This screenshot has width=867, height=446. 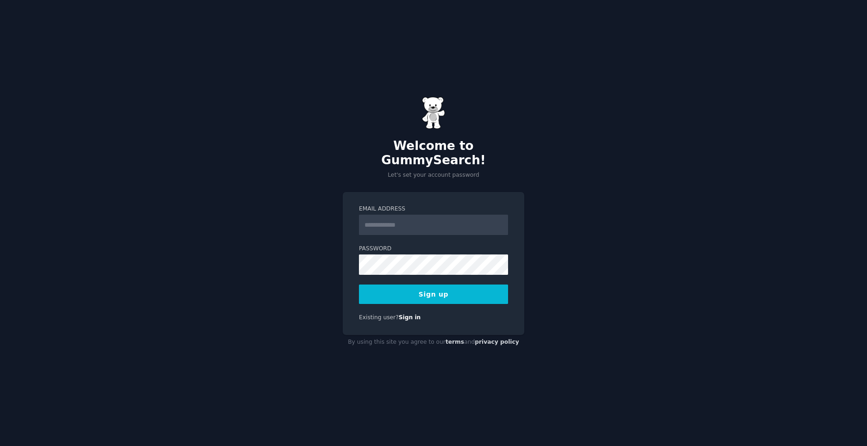 I want to click on label: Email Address, so click(x=433, y=209).